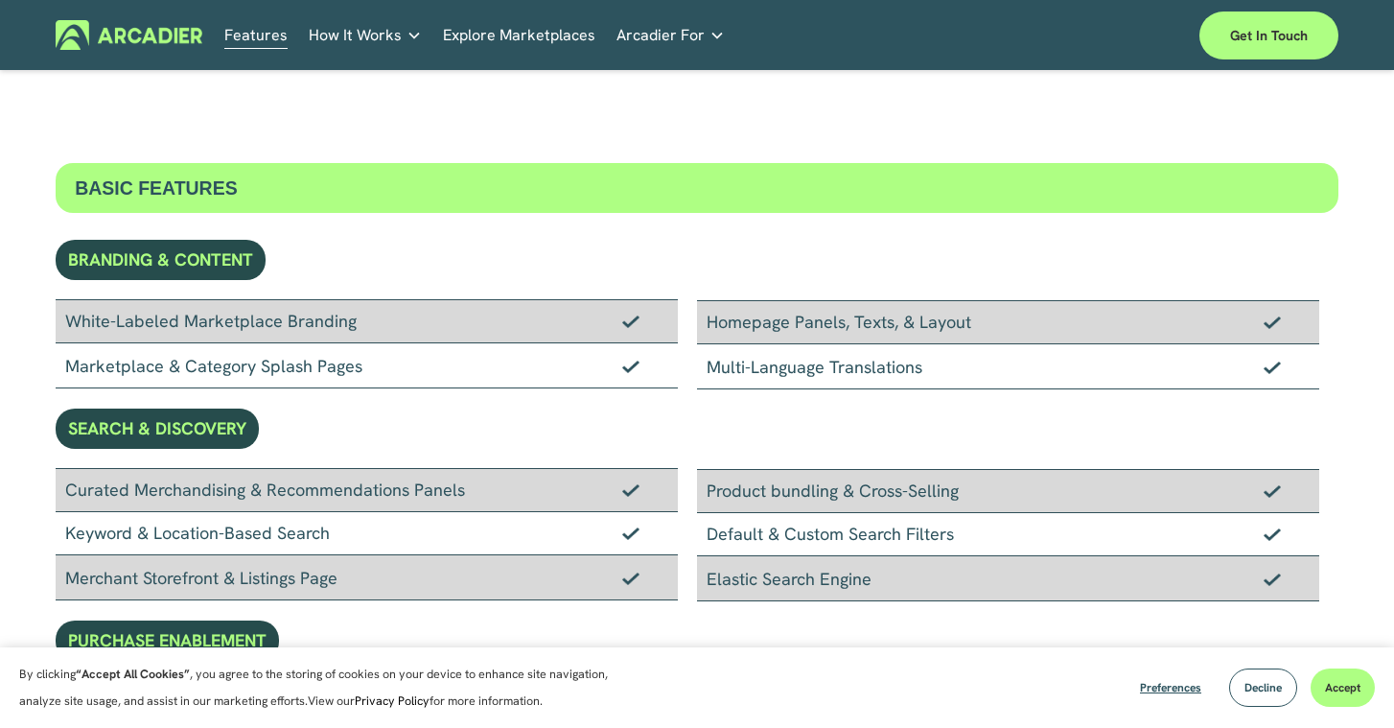 The height and width of the screenshot is (728, 1394). Describe the element at coordinates (331, 687) in the screenshot. I see `p: By clicking , you agree to the storing of cookies on your device to enhance site navigation, anal...` at that location.